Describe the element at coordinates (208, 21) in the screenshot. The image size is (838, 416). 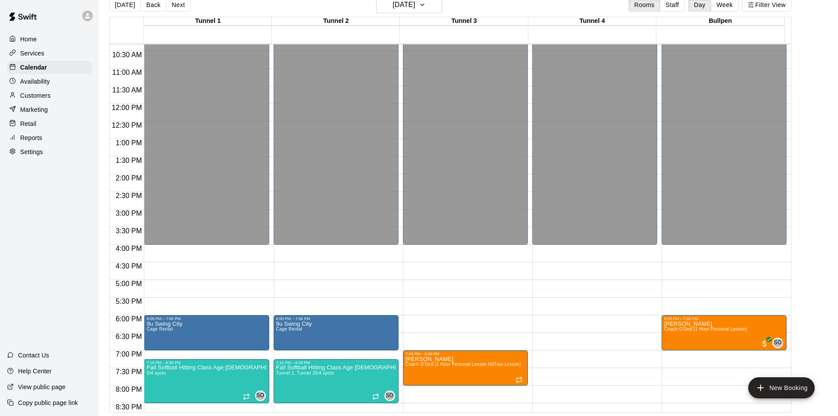
I see `div: Tunnel 1` at that location.